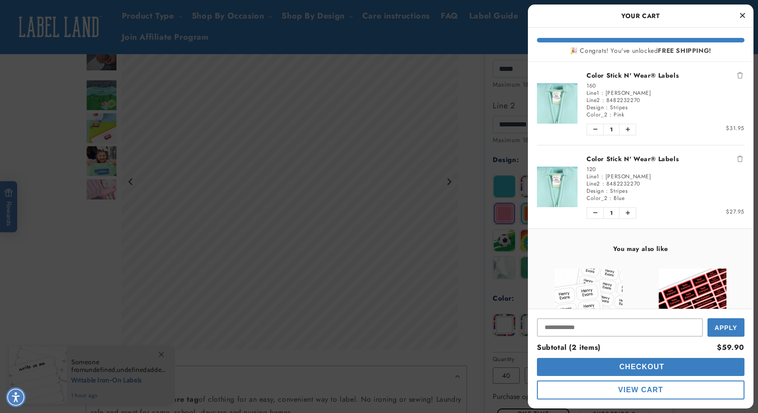  Describe the element at coordinates (684, 51) in the screenshot. I see `b: FREE SHIPPING!` at that location.